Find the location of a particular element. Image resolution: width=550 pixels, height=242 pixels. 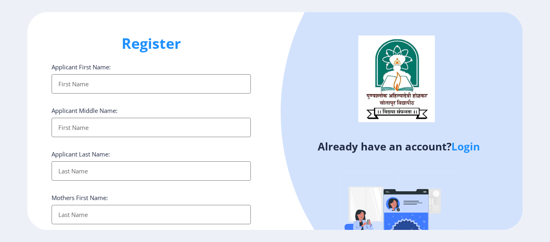

label: Applicant First Name: is located at coordinates (81, 67).